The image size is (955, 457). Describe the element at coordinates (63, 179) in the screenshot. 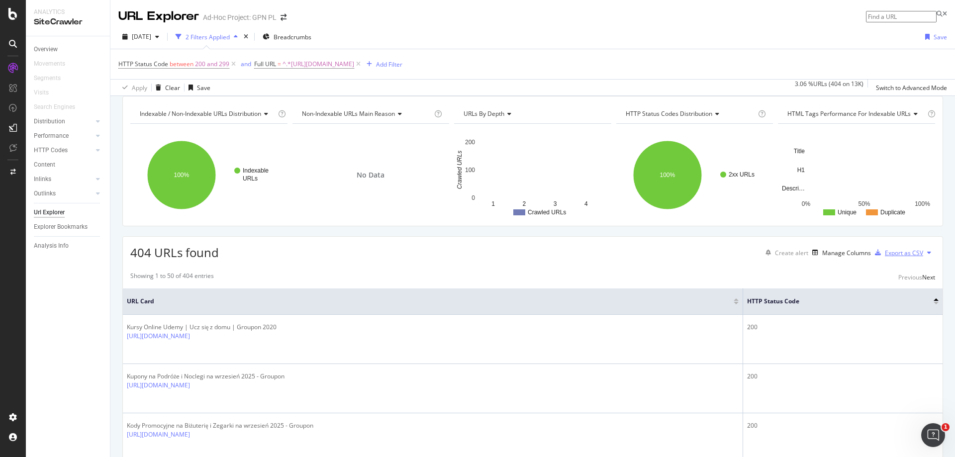

I see `a: Inlinks` at that location.